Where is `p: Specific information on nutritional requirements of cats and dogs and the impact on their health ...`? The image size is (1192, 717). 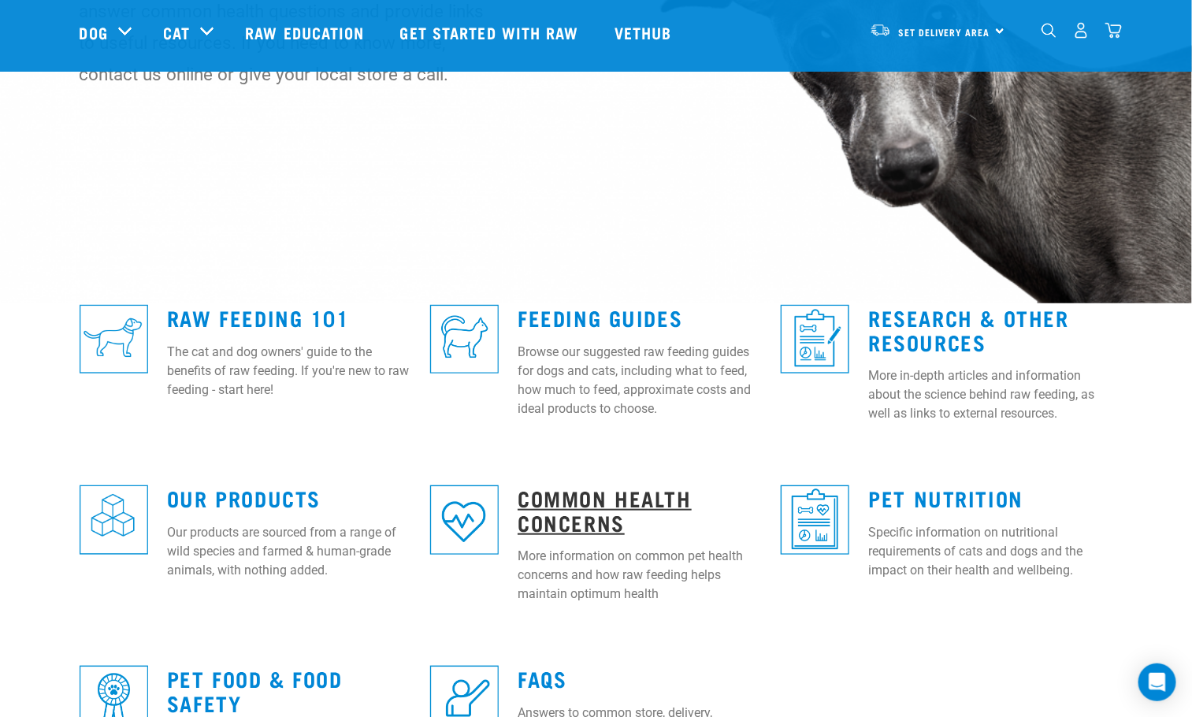
p: Specific information on nutritional requirements of cats and dogs and the impact on their health ... is located at coordinates (991, 552).